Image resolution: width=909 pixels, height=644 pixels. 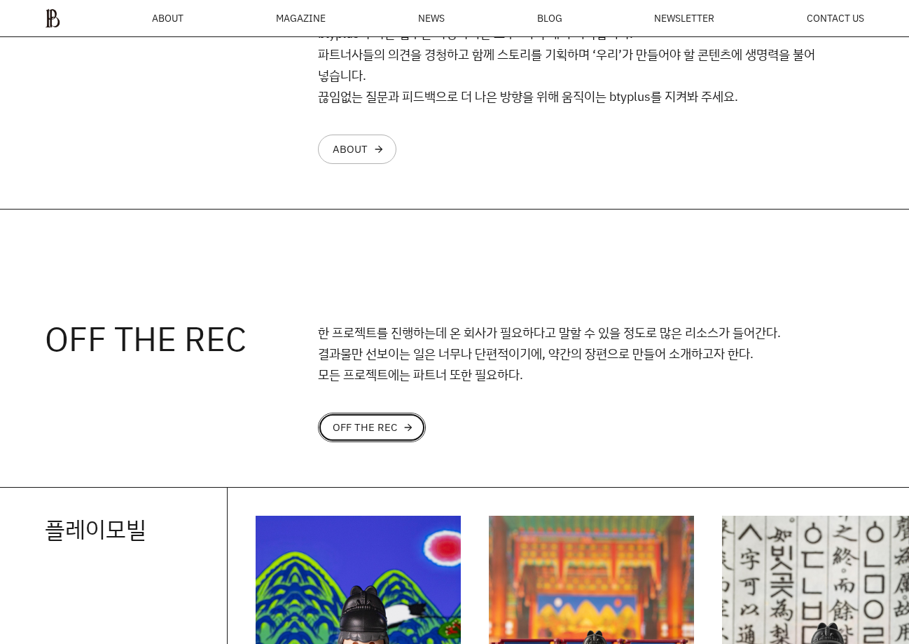 What do you see at coordinates (432, 18) in the screenshot?
I see `a: NEWS` at bounding box center [432, 18].